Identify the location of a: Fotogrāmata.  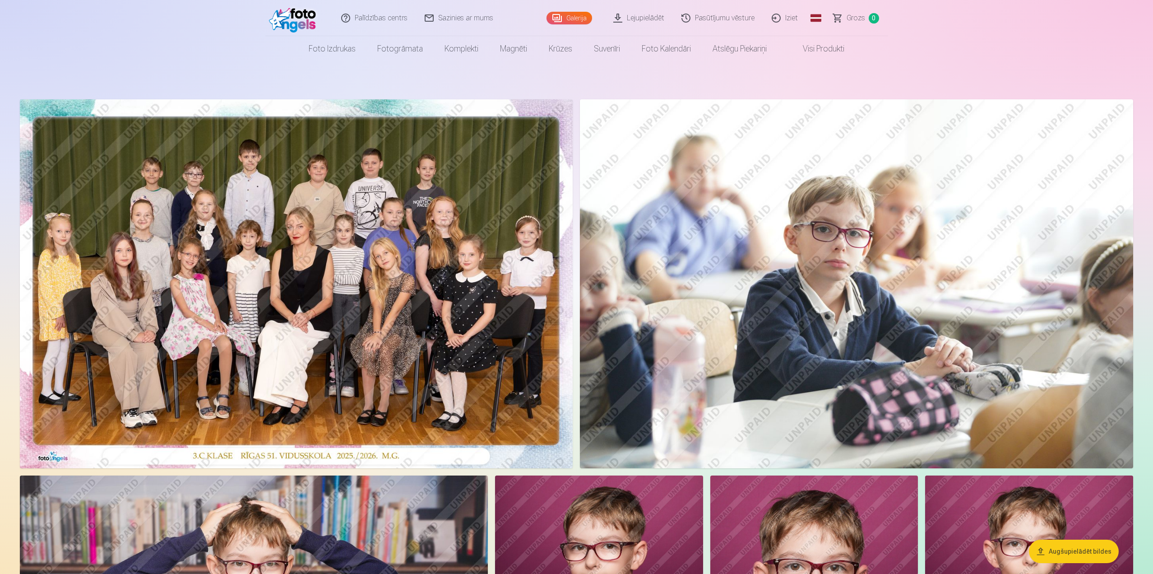
(400, 49).